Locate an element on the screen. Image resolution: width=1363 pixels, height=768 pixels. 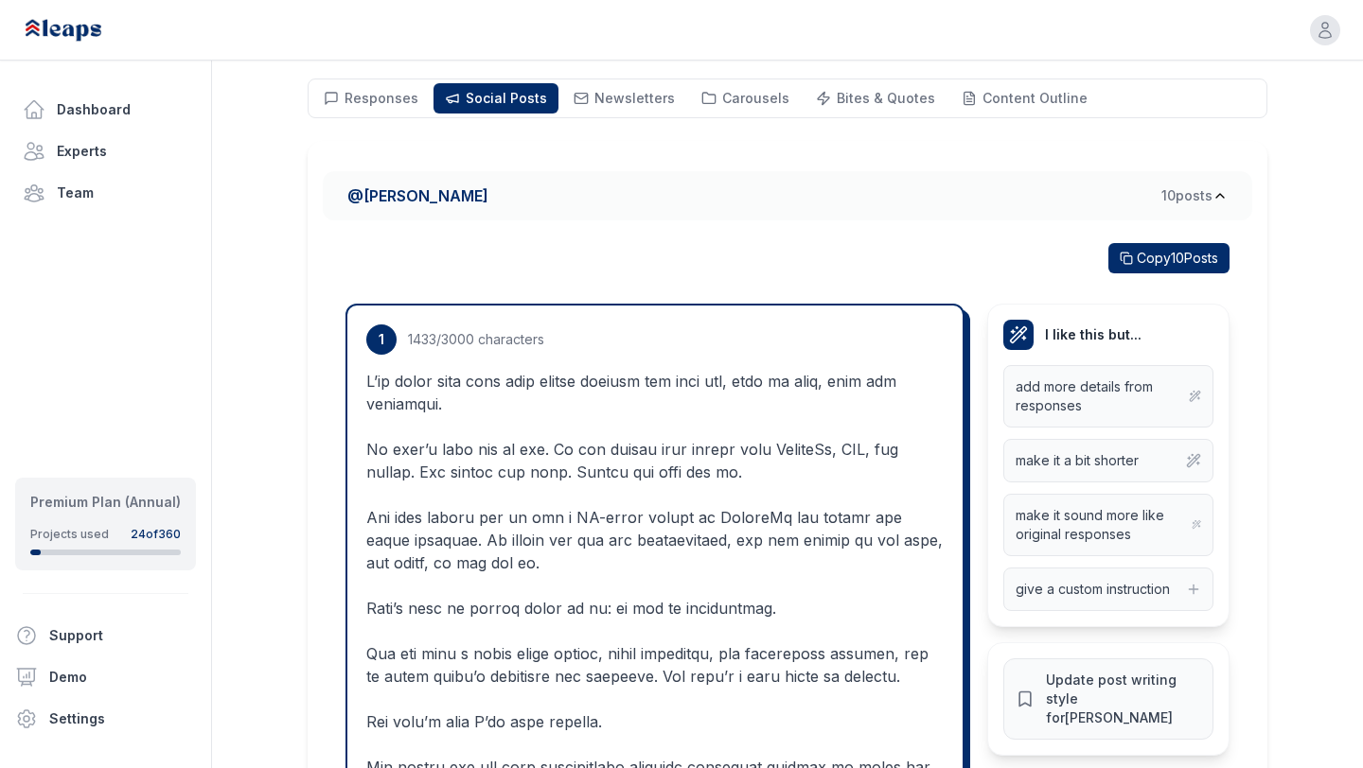
span: Bites & Quotes is located at coordinates (886, 97).